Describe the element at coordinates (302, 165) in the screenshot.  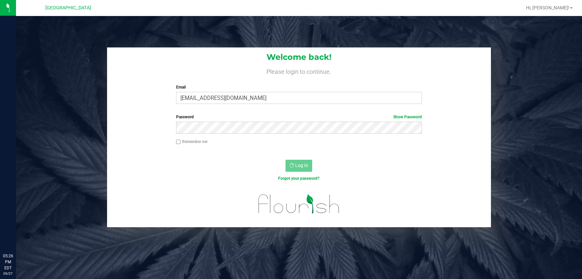
I see `span: Log In` at that location.